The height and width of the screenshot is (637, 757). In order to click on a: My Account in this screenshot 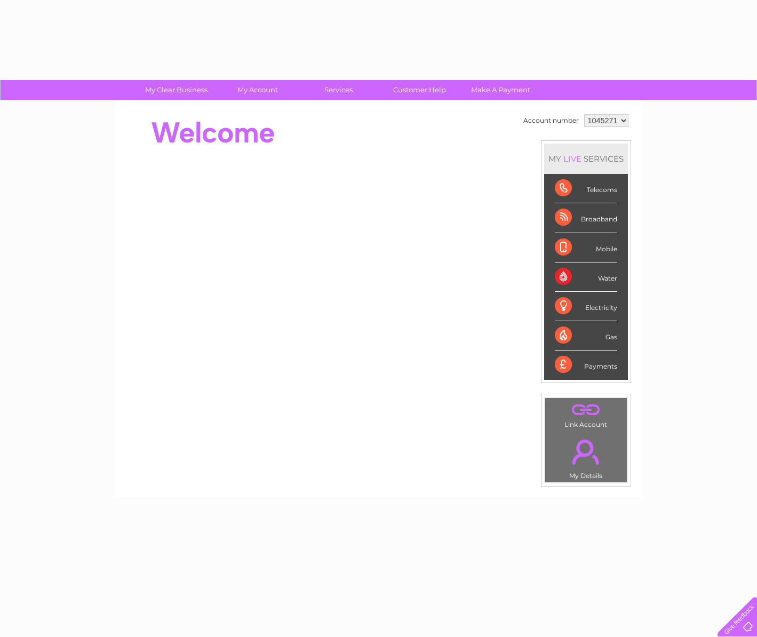, I will do `click(257, 90)`.